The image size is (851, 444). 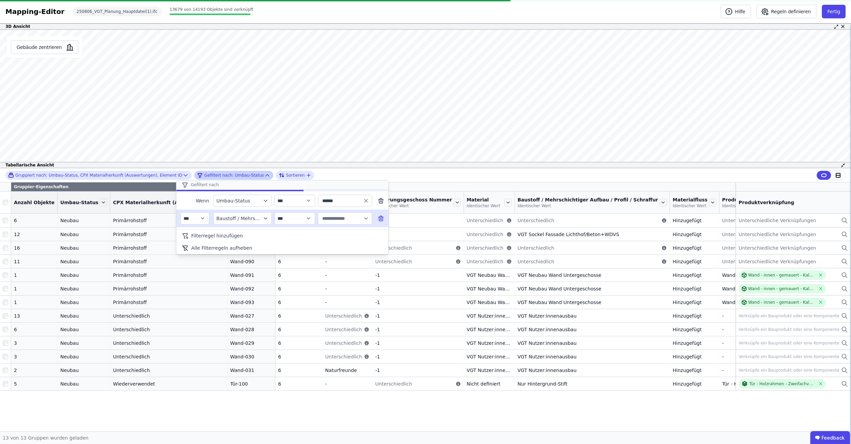 What do you see at coordinates (18, 26) in the screenshot?
I see `span: 3D Ansicht` at bounding box center [18, 26].